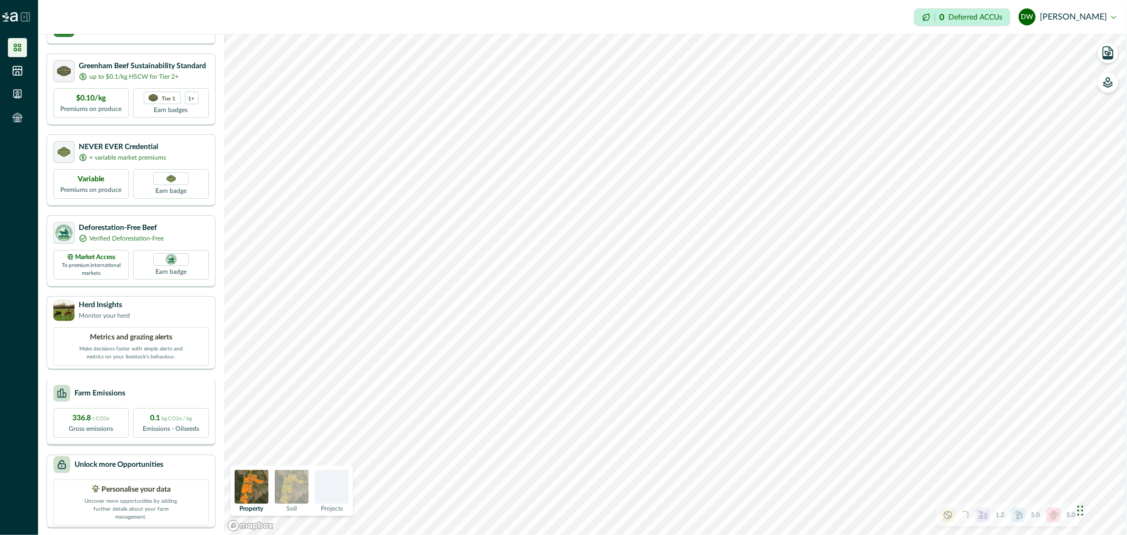 The image size is (1127, 535). What do you see at coordinates (1081, 511) in the screenshot?
I see `div: Drag` at bounding box center [1081, 511].